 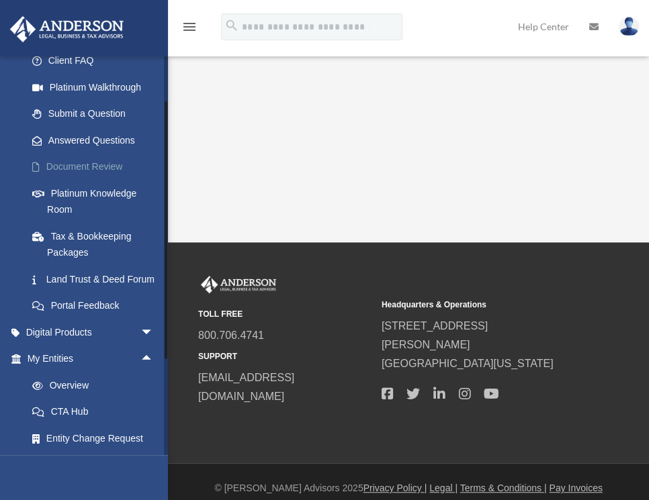 I want to click on a: Privacy Policy |, so click(x=395, y=488).